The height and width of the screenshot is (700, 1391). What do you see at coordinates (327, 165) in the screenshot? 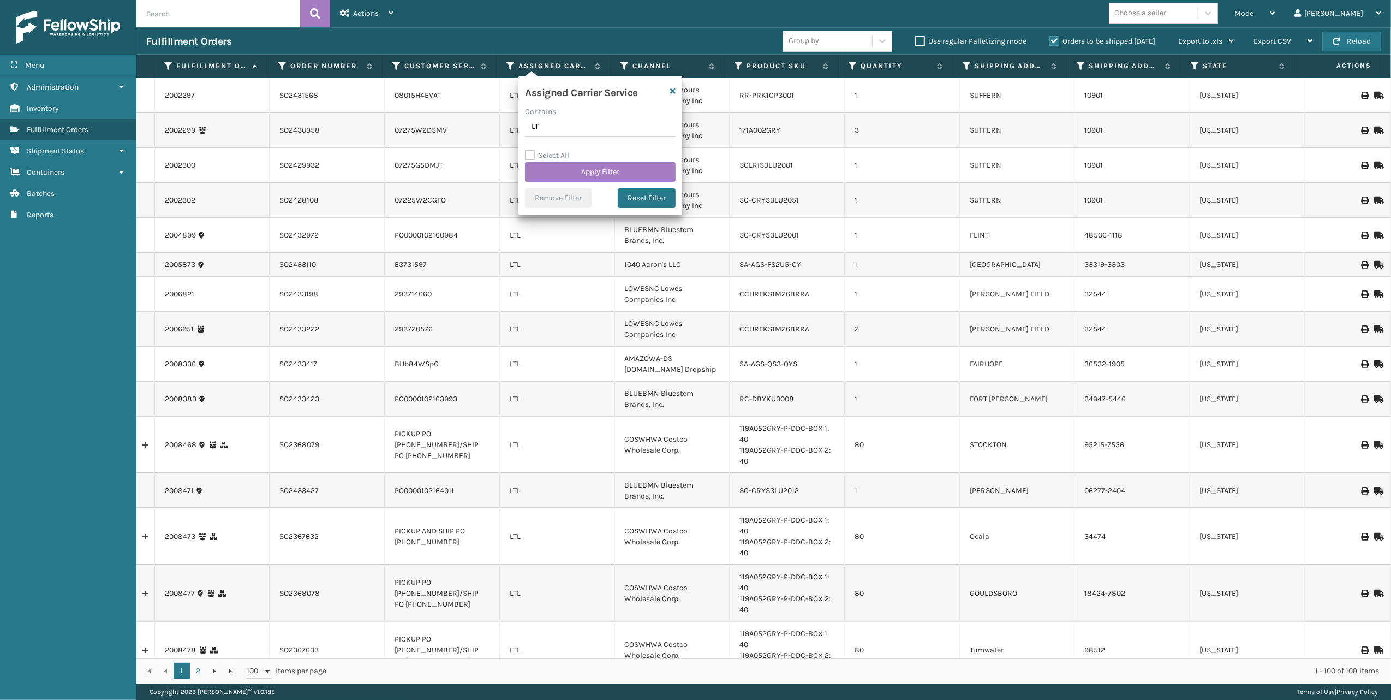
I see `td: SO2429932` at bounding box center [327, 165].